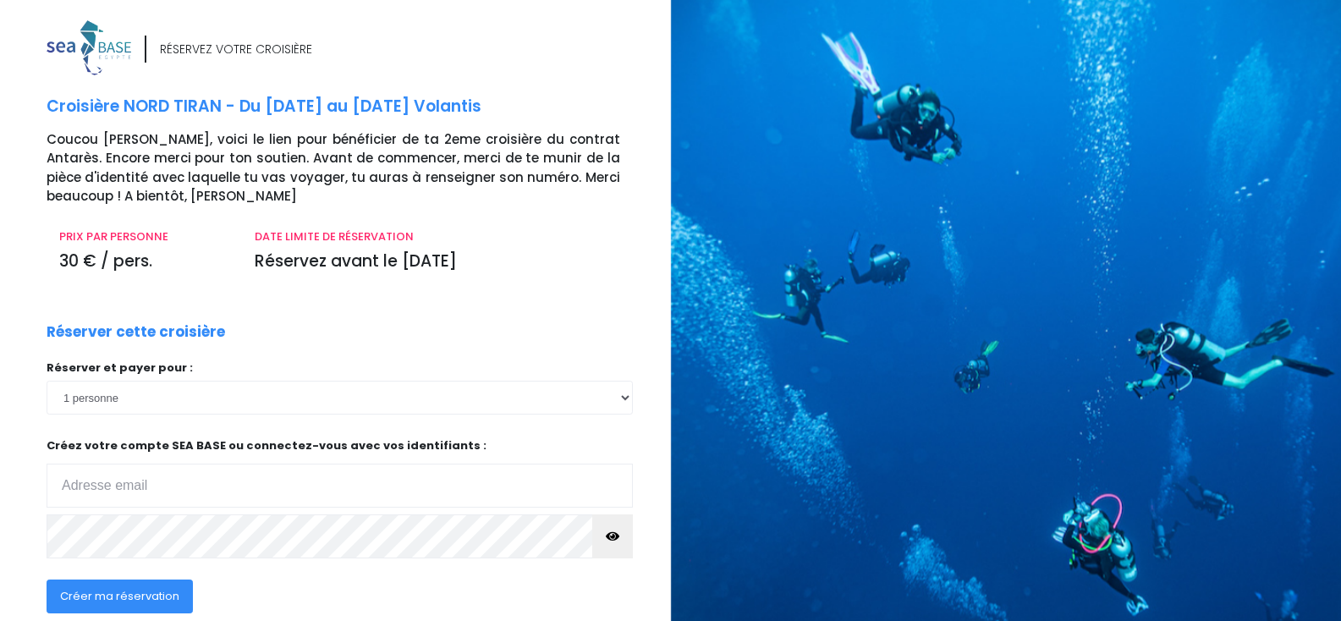 Image resolution: width=1341 pixels, height=621 pixels. Describe the element at coordinates (339, 368) in the screenshot. I see `p: Réserver et payer pour :` at that location.